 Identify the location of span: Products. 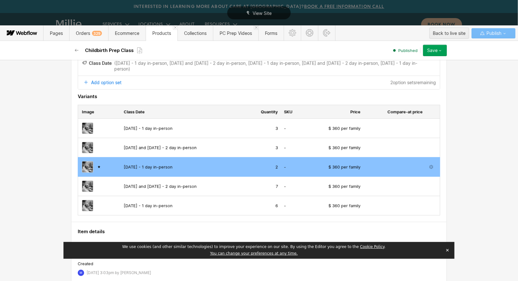
(161, 33).